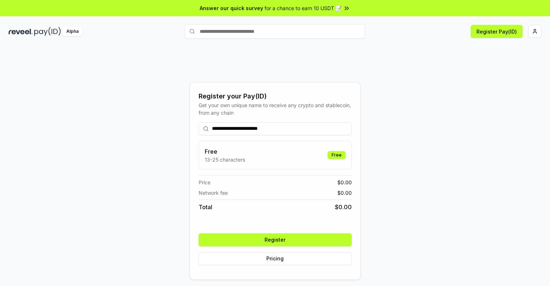  Describe the element at coordinates (72, 31) in the screenshot. I see `div: Alpha` at that location.